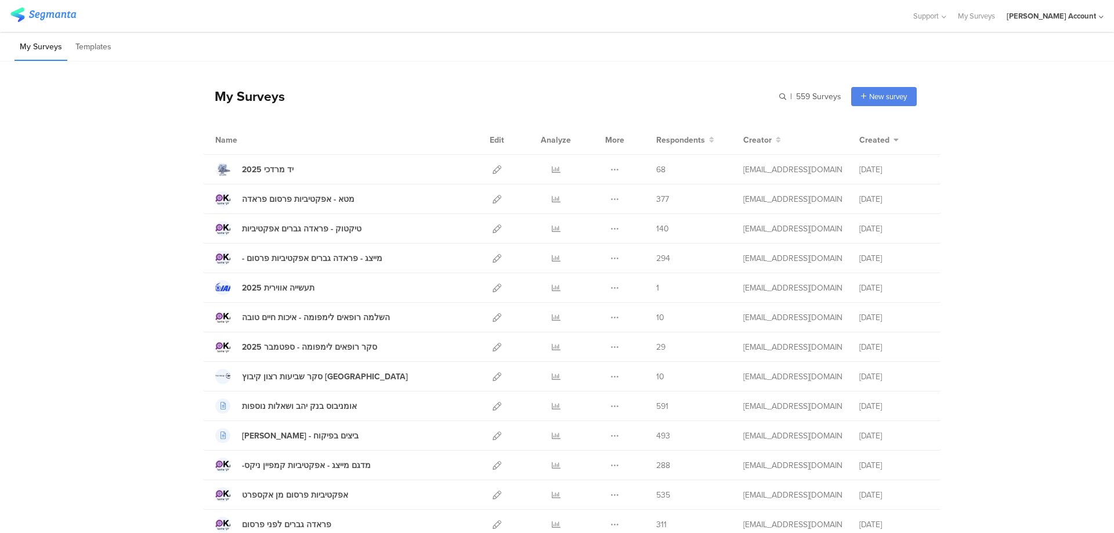 The width and height of the screenshot is (1114, 533). What do you see at coordinates (43, 15) in the screenshot?
I see `img: segmanta logo` at bounding box center [43, 15].